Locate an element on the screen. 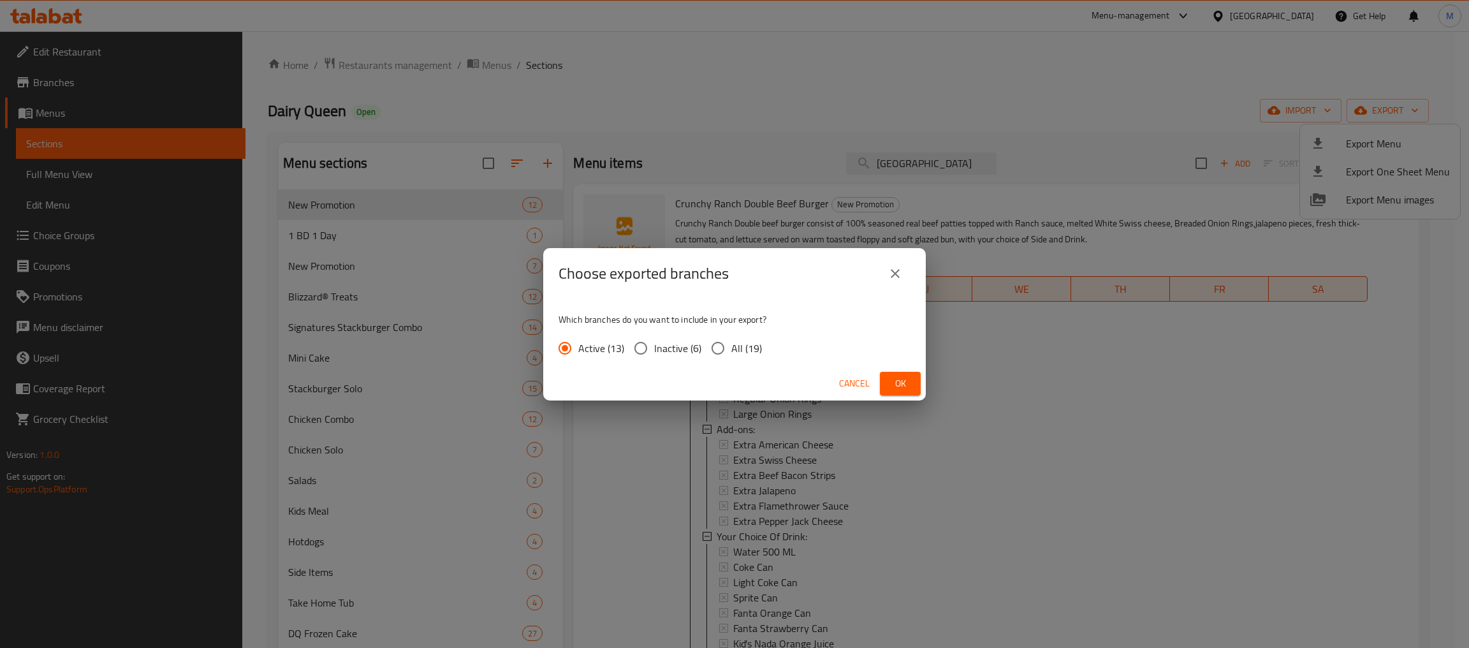  button: Cancel is located at coordinates (854, 383).